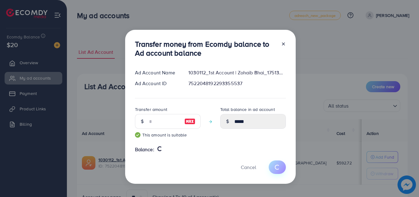  I want to click on small: This amount is suitable, so click(168, 135).